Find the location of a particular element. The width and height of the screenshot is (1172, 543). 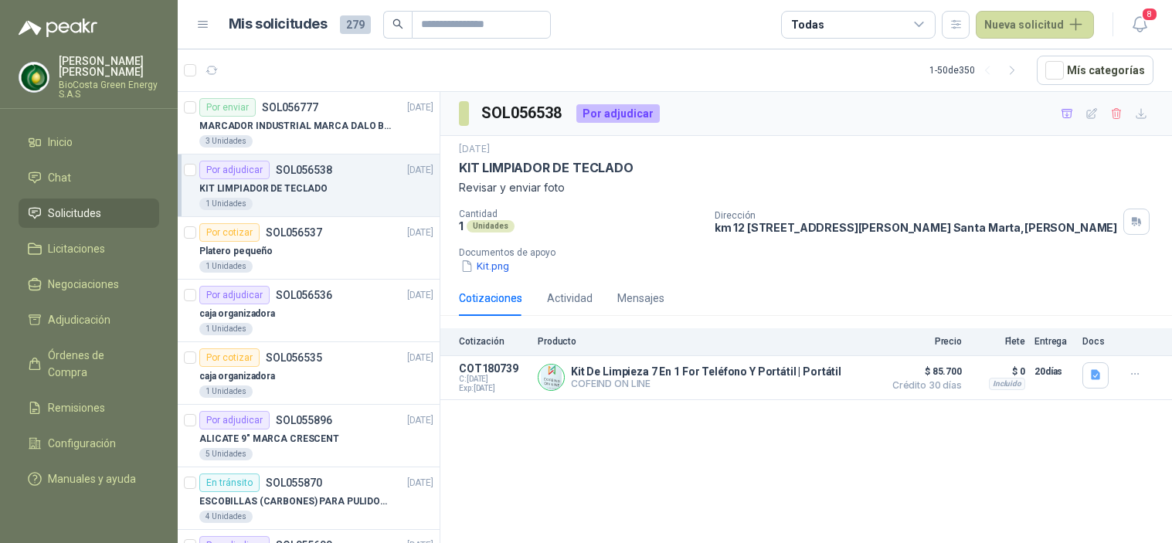

span: 8 is located at coordinates (1149, 14).